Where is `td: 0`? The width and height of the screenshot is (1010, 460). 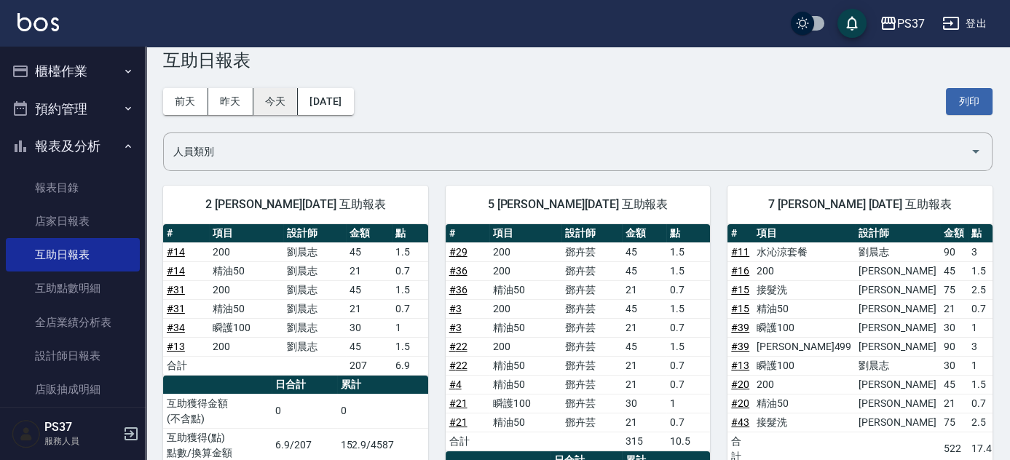
td: 0 is located at coordinates (304, 411).